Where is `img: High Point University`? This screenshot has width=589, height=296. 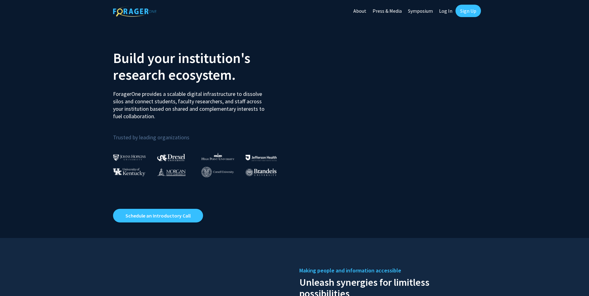
img: High Point University is located at coordinates (218, 156).